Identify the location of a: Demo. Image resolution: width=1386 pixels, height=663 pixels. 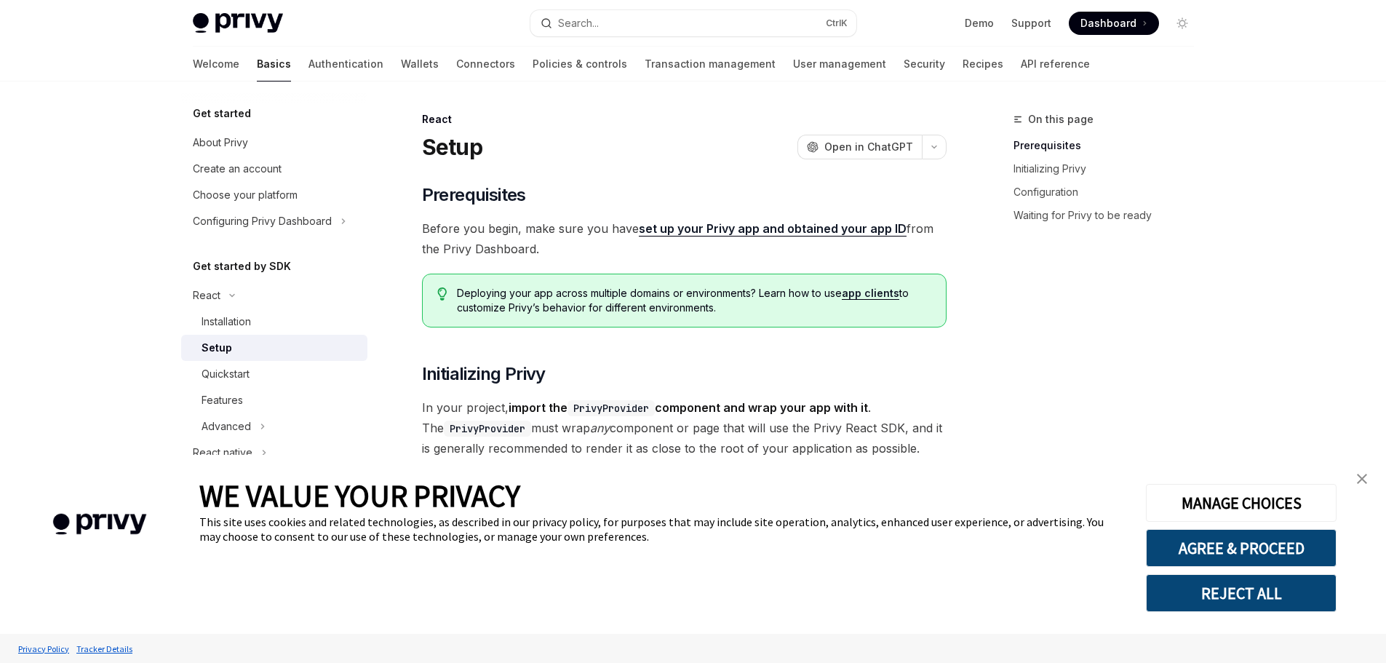
(979, 23).